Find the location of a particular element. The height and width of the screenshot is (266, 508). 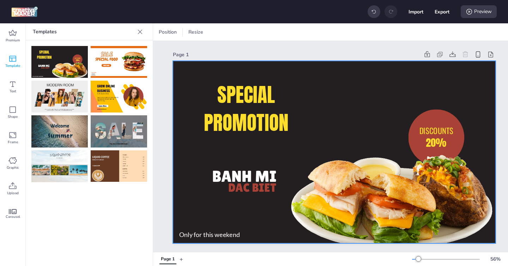

span: Template is located at coordinates (13, 66).